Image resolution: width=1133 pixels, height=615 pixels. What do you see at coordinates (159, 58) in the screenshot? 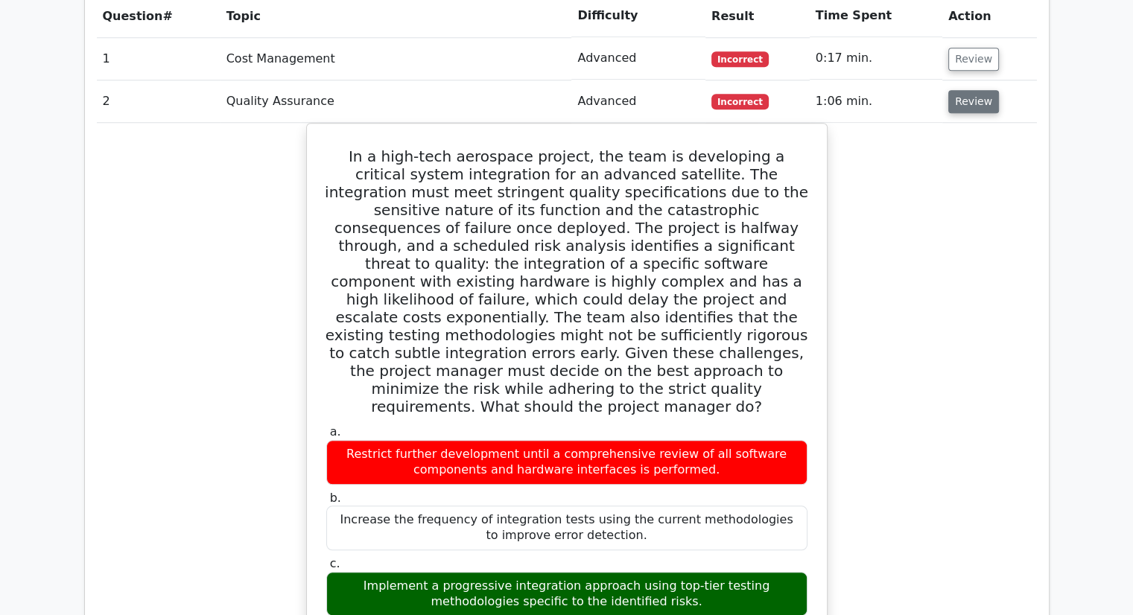
I see `td: 1` at bounding box center [159, 58].